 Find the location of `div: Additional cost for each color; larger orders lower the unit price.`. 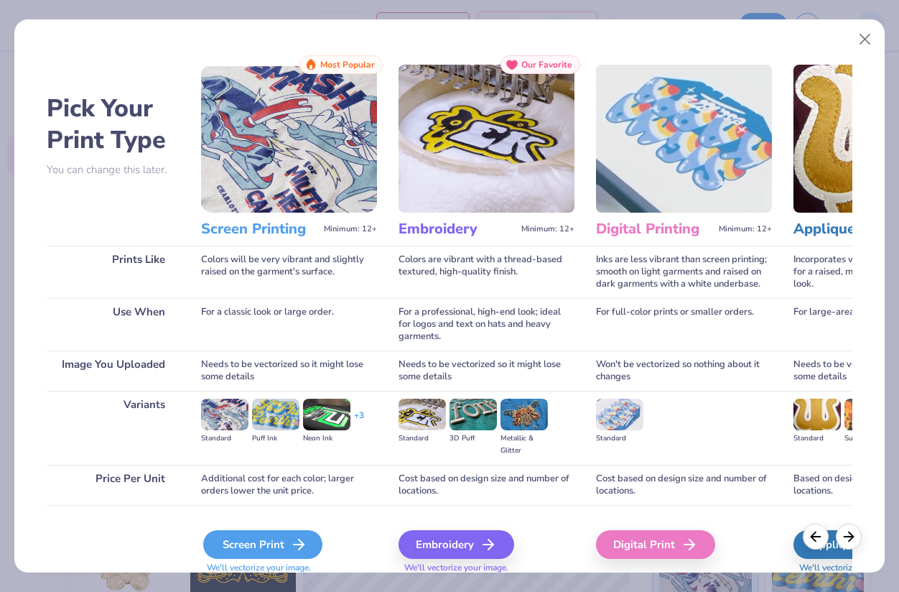

div: Additional cost for each color; larger orders lower the unit price. is located at coordinates (289, 485).